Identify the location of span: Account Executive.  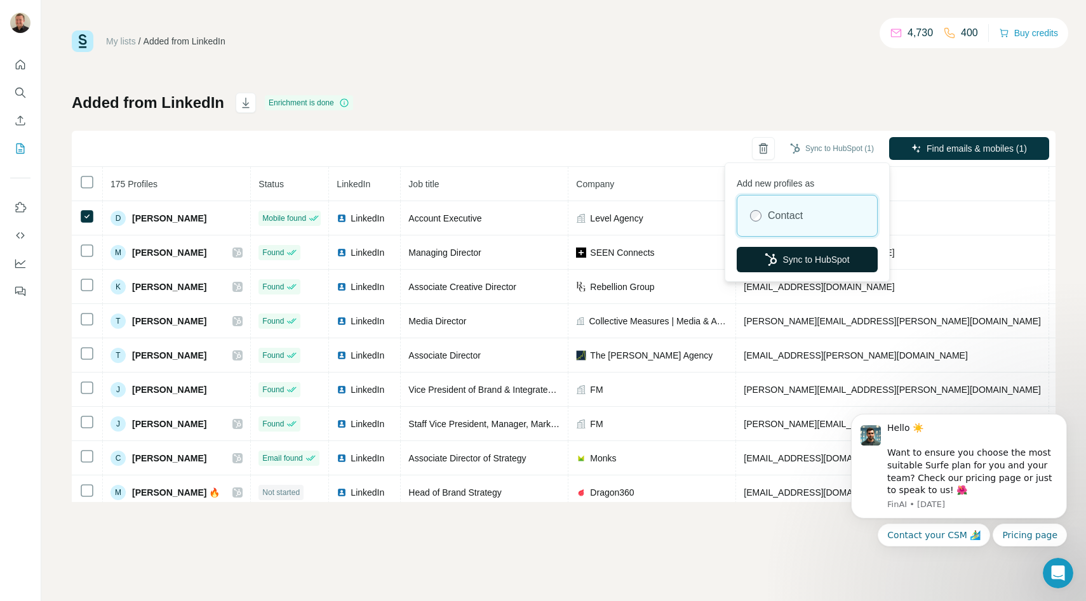
(445, 218).